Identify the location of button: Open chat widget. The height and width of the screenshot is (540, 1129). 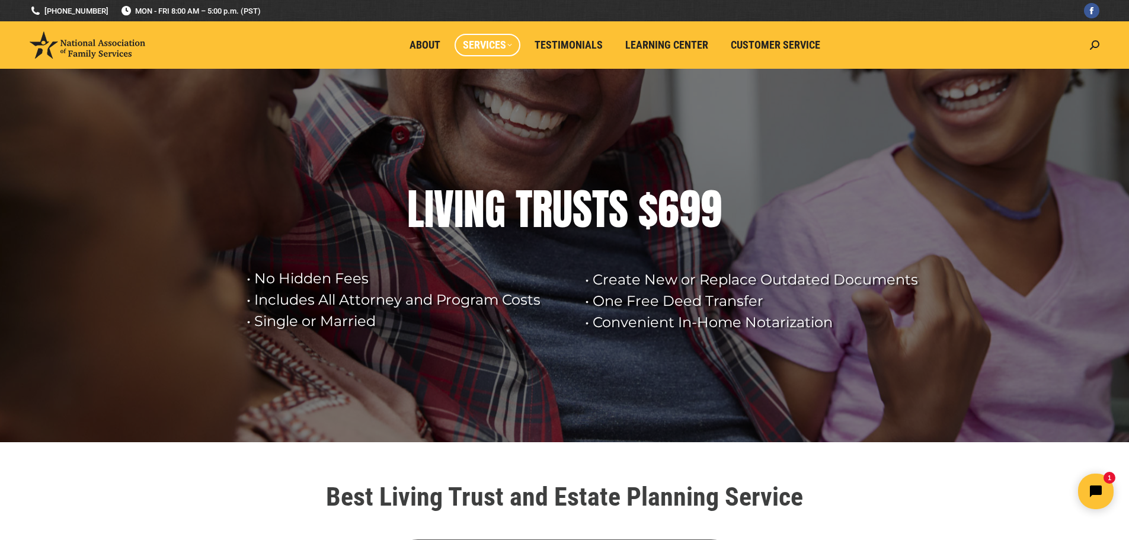
(28, 28).